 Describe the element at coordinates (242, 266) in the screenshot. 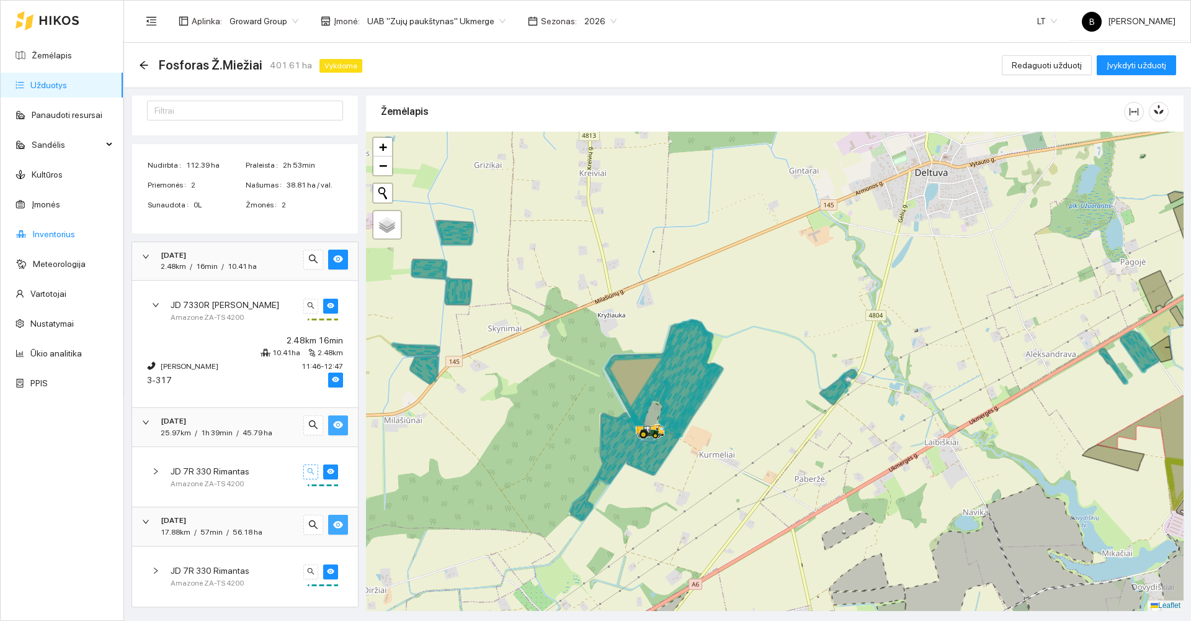

I see `span: 10.41 ha` at that location.